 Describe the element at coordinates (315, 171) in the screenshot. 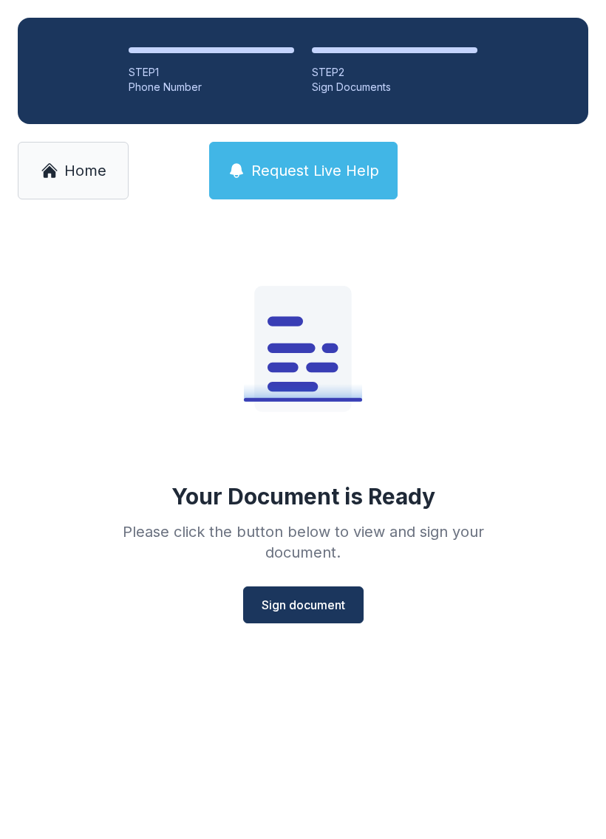

I see `span: Request Live Help` at that location.